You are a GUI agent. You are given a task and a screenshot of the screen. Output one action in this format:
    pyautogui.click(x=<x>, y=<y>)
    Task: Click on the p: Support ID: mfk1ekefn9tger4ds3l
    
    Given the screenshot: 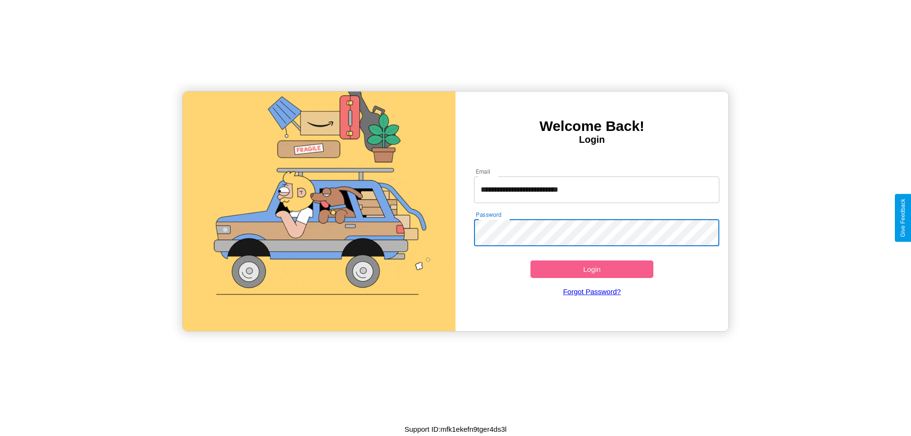 What is the action you would take?
    pyautogui.click(x=455, y=429)
    